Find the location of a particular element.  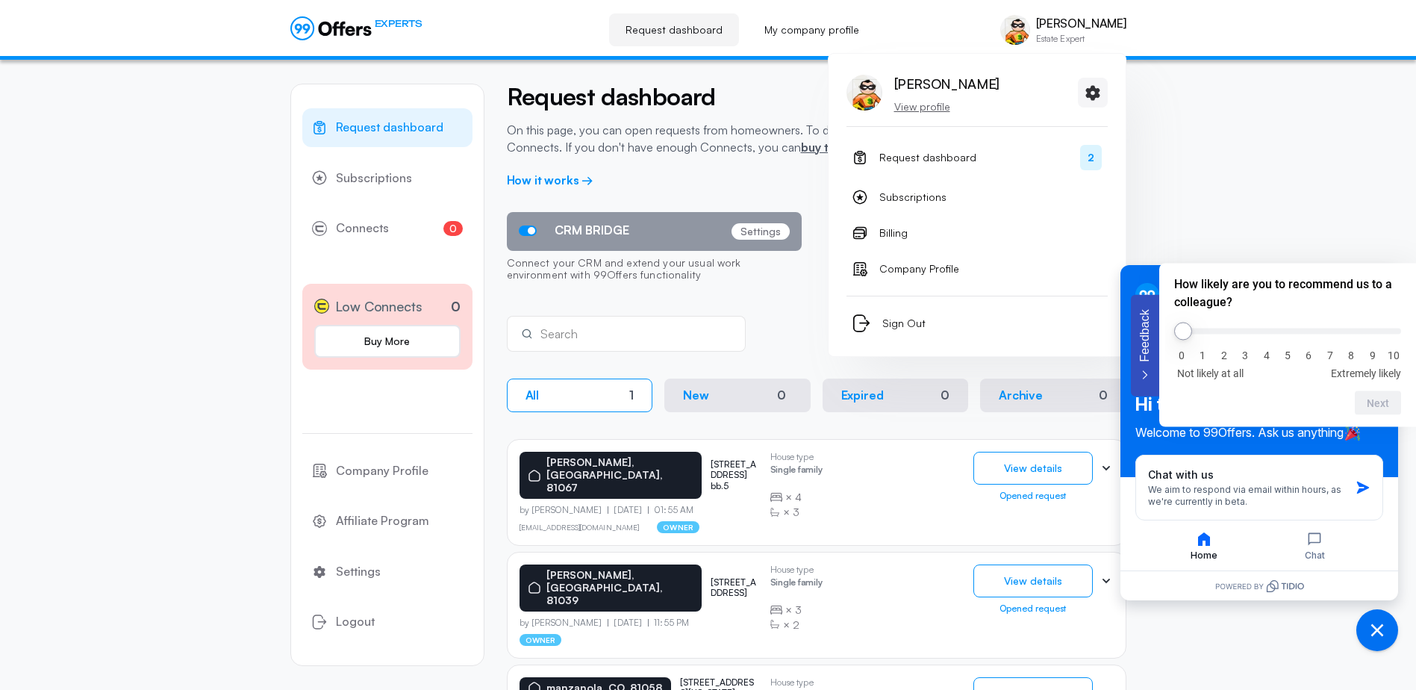

p: Settings is located at coordinates (761, 231).